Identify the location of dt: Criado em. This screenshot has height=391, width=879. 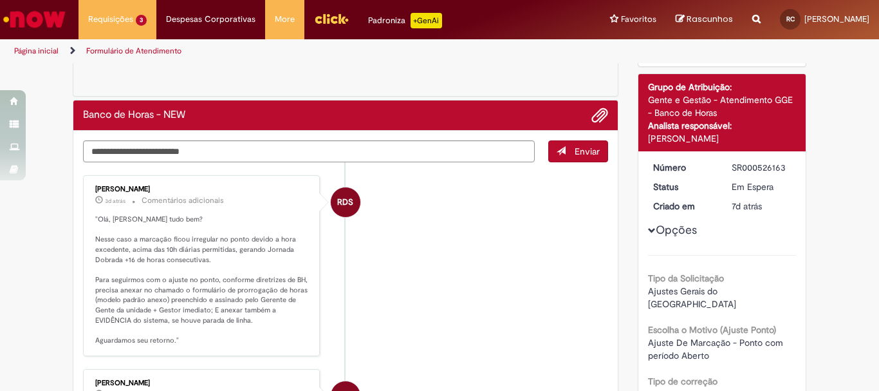
(683, 206).